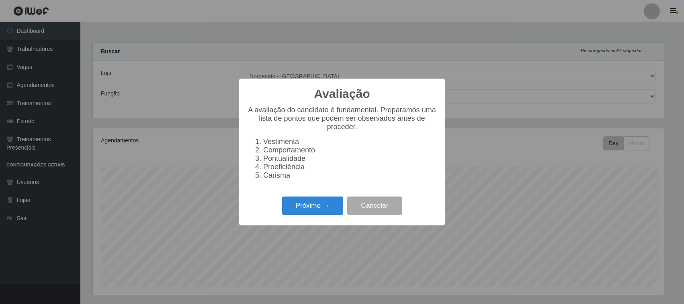  I want to click on li: Comportamento, so click(350, 150).